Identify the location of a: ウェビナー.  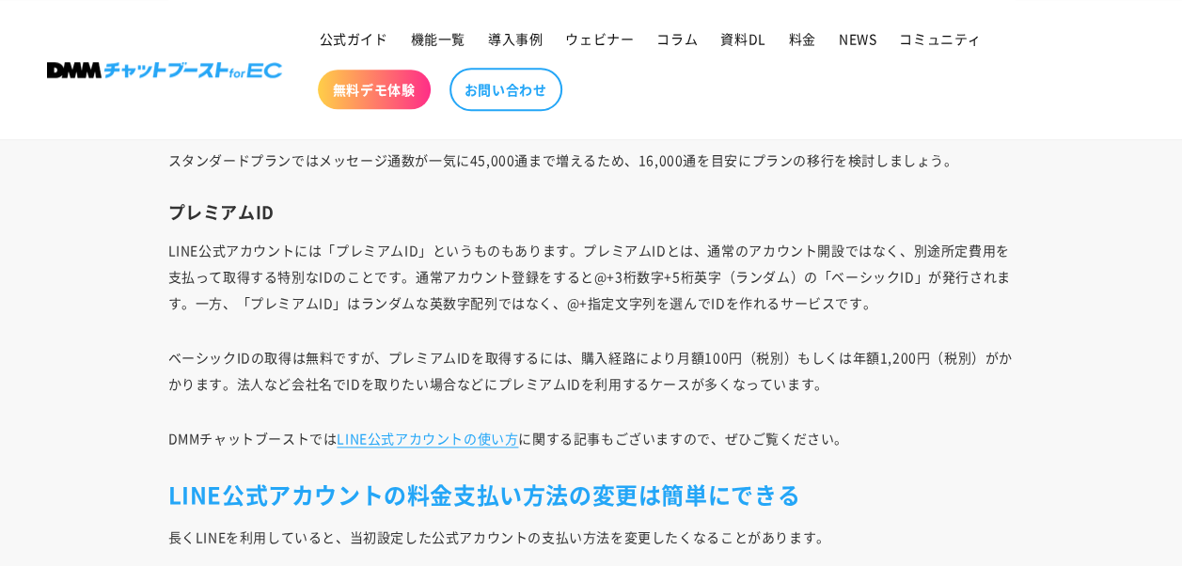
(599, 39).